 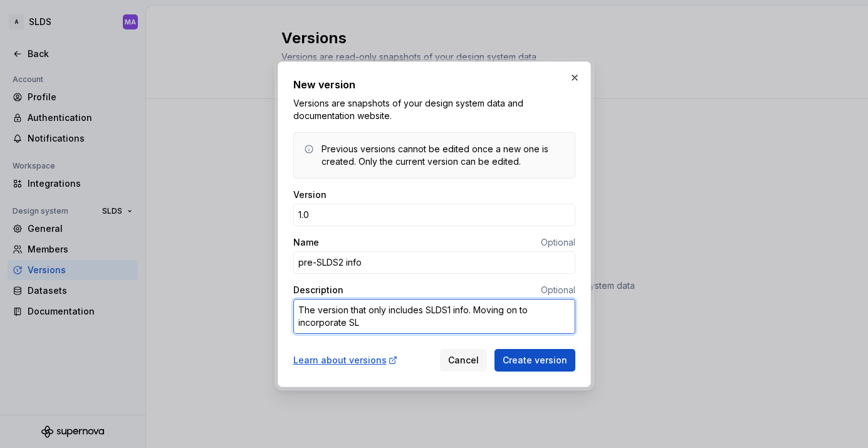 What do you see at coordinates (434, 316) in the screenshot?
I see `textarea: The version that only includes SLDS1 info. Moving on to incorporate S` at bounding box center [434, 316].